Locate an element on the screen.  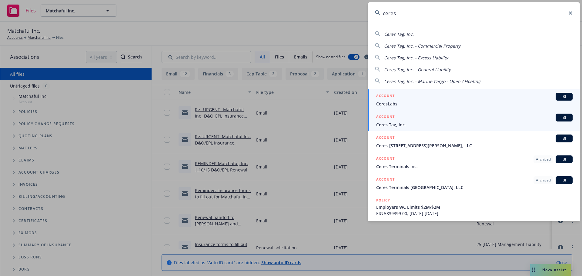
span: CeresLabs is located at coordinates (475, 104).